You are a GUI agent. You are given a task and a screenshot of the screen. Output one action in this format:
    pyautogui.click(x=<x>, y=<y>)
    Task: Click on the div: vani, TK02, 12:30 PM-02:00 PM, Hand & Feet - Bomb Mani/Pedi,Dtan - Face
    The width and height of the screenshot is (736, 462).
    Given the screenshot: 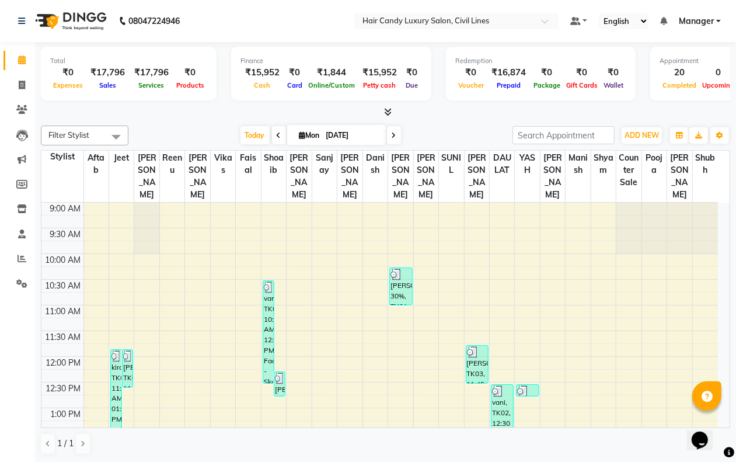 What is the action you would take?
    pyautogui.click(x=502, y=422)
    